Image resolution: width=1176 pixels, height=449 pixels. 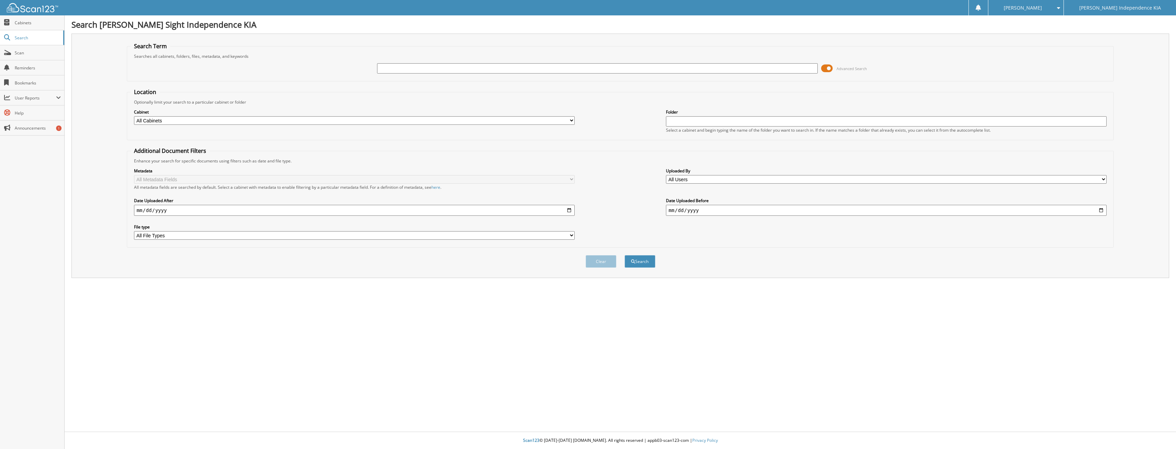 I want to click on div: Searches all cabinets, folders, files, metadata, and keywords, so click(x=621, y=56).